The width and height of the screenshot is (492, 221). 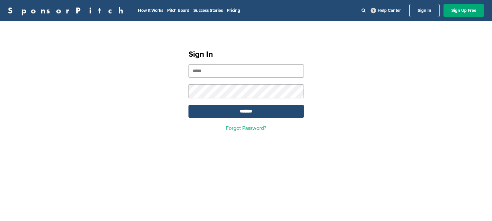 I want to click on h1: Sign In, so click(x=246, y=54).